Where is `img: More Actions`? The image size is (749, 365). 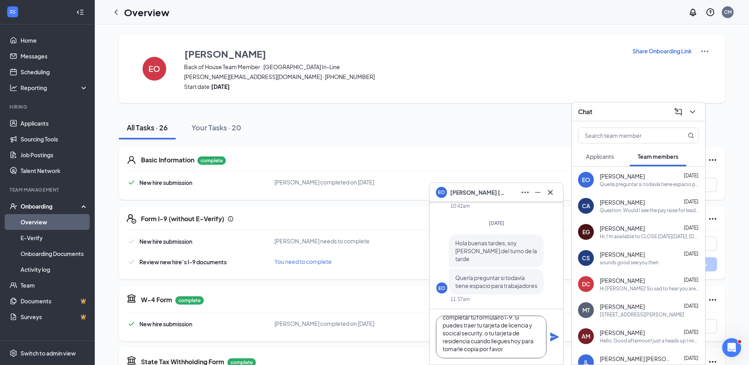
img: More Actions is located at coordinates (705, 51).